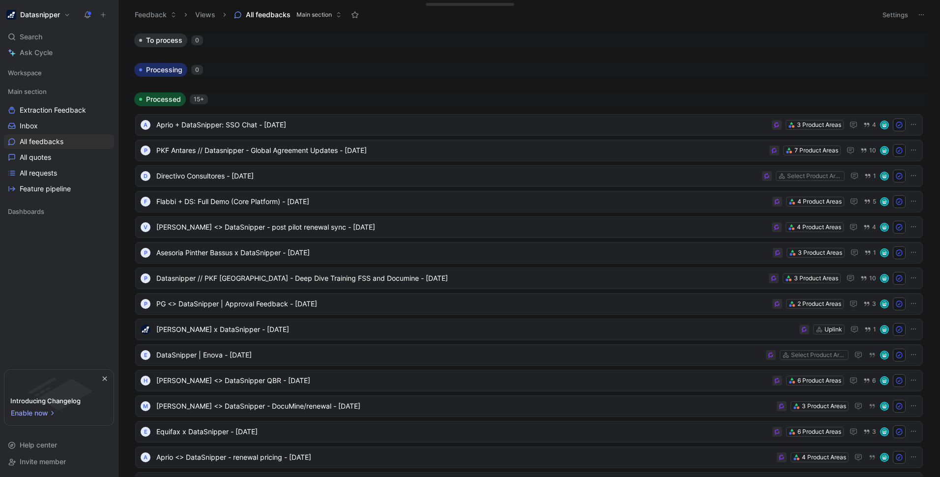  What do you see at coordinates (819, 304) in the screenshot?
I see `div: 2 Product Areas` at bounding box center [819, 304].